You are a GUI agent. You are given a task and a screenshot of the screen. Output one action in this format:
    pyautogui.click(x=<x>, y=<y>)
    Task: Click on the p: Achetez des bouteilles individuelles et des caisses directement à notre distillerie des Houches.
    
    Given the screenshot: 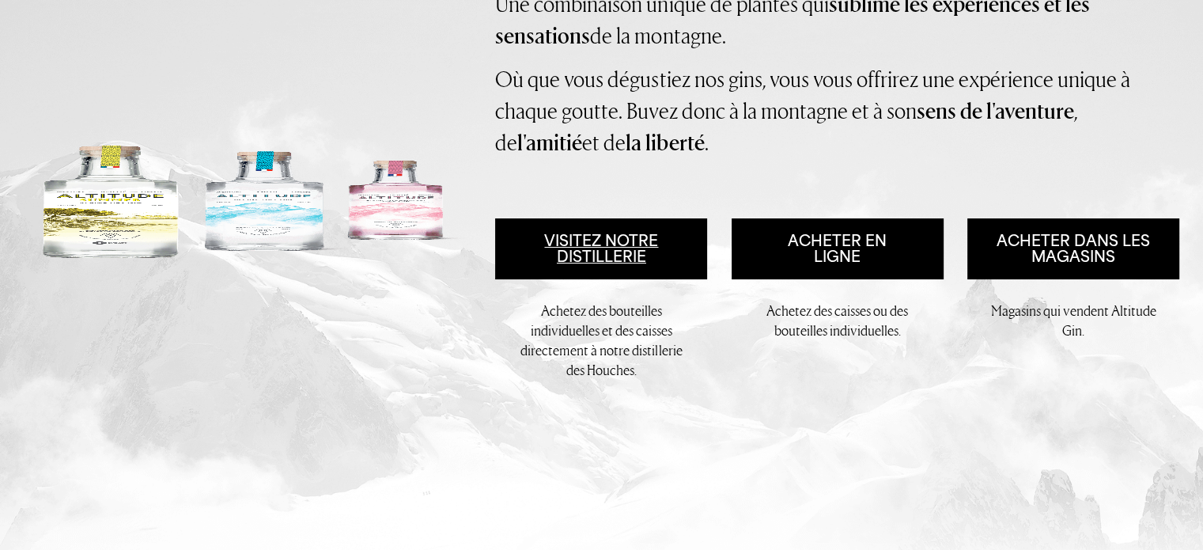 What is the action you would take?
    pyautogui.click(x=601, y=340)
    